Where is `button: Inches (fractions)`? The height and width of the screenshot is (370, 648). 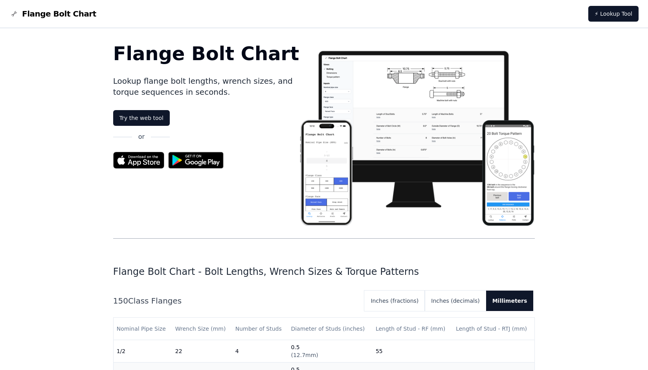 button: Inches (fractions) is located at coordinates (395, 301).